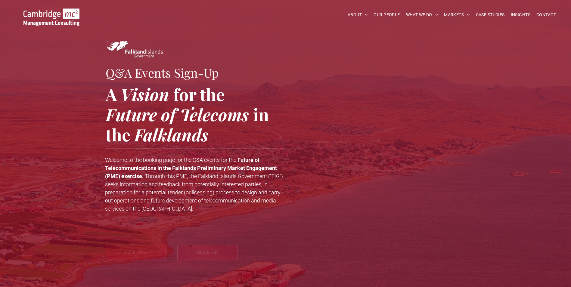 The width and height of the screenshot is (571, 287). Describe the element at coordinates (261, 114) in the screenshot. I see `span: in` at that location.